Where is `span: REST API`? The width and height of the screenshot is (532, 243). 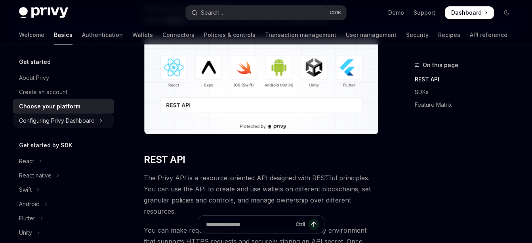 span: REST API is located at coordinates (165, 159).